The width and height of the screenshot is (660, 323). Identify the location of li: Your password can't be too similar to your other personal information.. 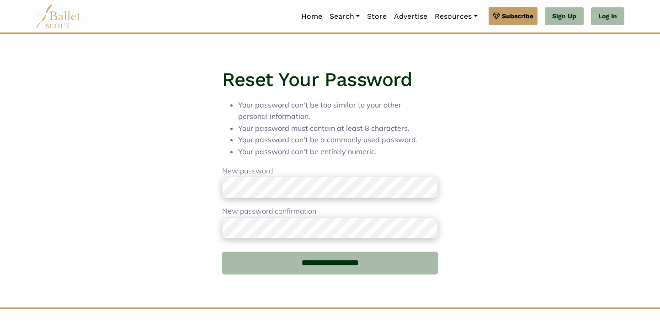
(333, 111).